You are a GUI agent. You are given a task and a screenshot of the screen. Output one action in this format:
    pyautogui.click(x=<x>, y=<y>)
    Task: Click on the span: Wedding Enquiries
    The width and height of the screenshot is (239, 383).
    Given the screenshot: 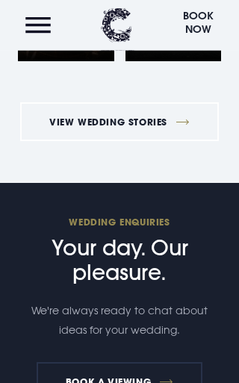 What is the action you would take?
    pyautogui.click(x=120, y=222)
    